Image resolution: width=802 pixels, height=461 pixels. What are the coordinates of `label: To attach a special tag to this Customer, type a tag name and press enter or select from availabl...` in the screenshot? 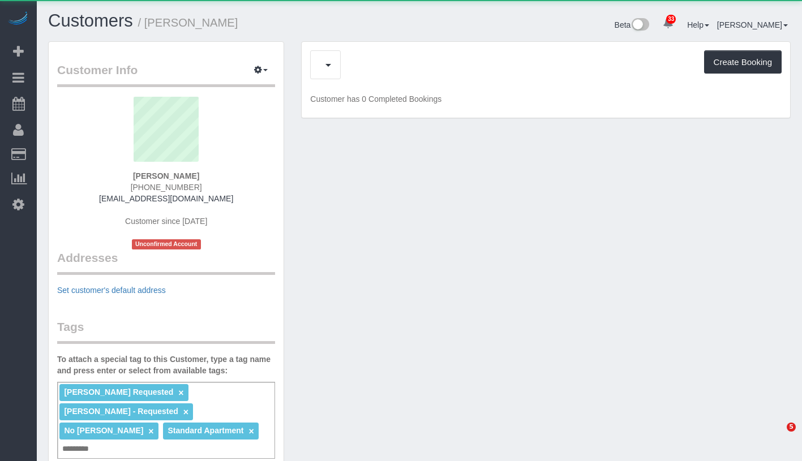 It's located at (166, 365).